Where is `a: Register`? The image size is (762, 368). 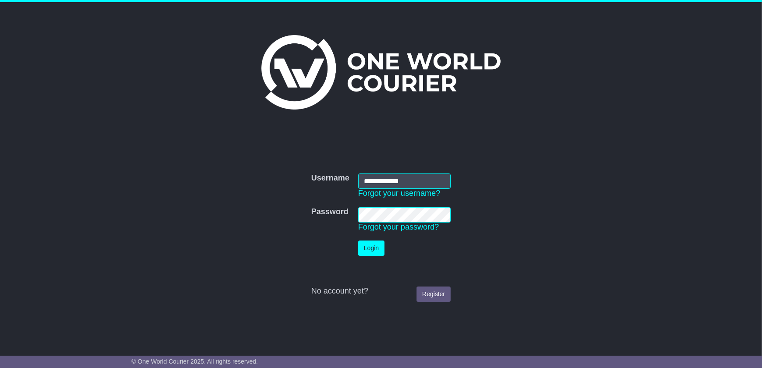
a: Register is located at coordinates (433, 294).